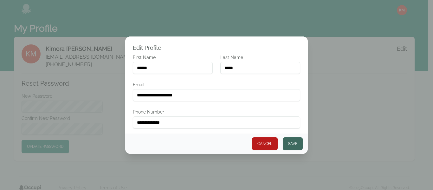 This screenshot has height=190, width=433. What do you see at coordinates (292, 144) in the screenshot?
I see `button: Save` at bounding box center [292, 144].